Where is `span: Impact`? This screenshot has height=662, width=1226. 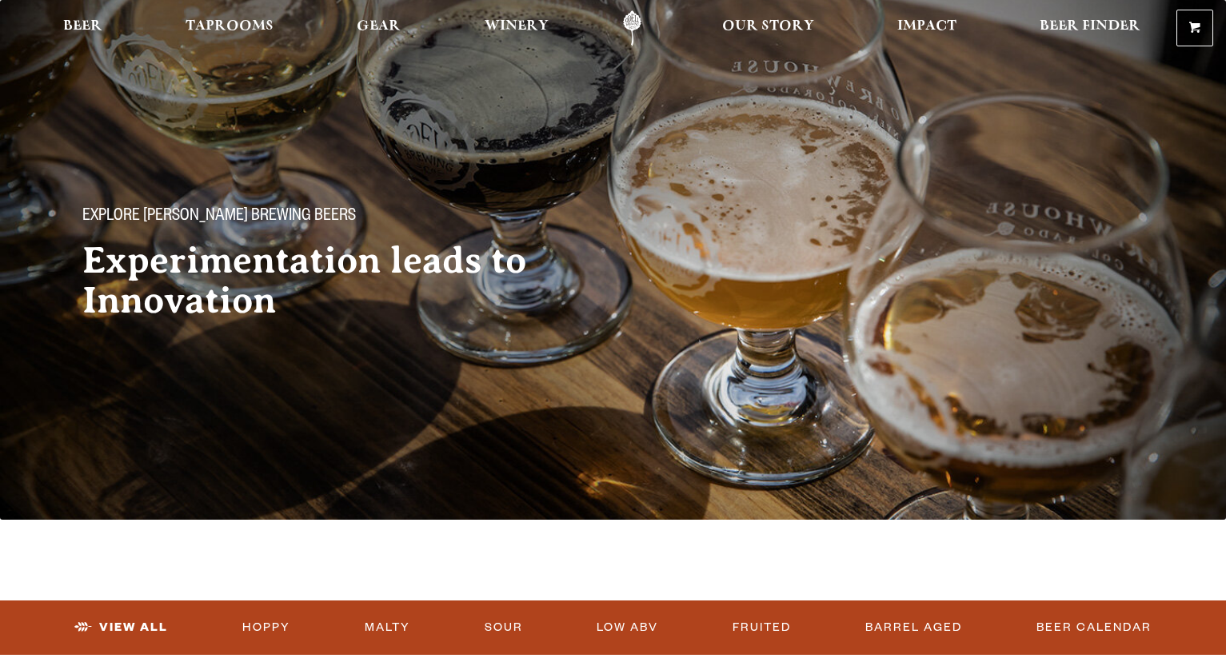
span: Impact is located at coordinates (927, 26).